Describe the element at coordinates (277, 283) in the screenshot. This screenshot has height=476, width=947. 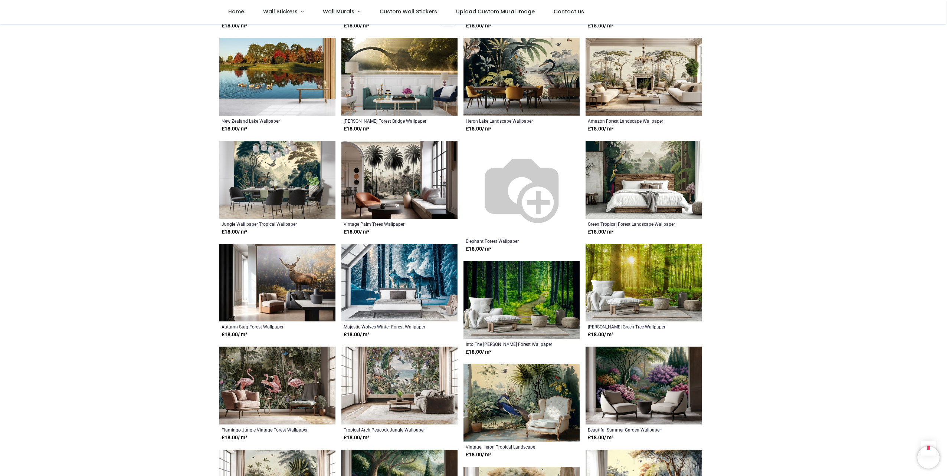
I see `img: Autumn Stag Forest Wall Mural Wallpaper` at that location.